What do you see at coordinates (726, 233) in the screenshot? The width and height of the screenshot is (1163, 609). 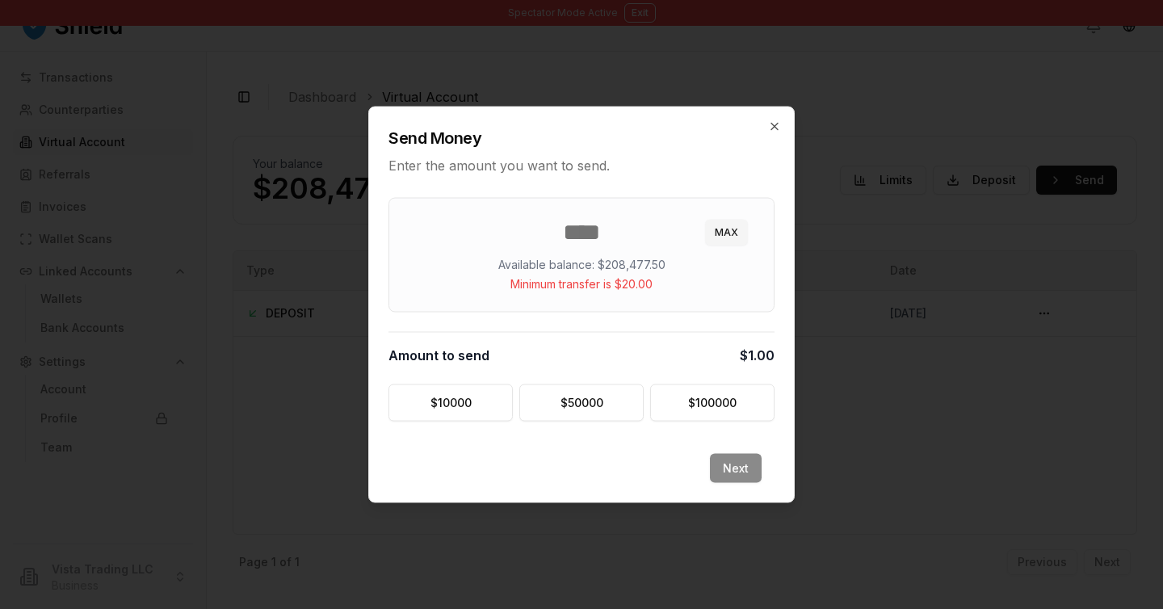 I see `button: MAX` at bounding box center [726, 233].